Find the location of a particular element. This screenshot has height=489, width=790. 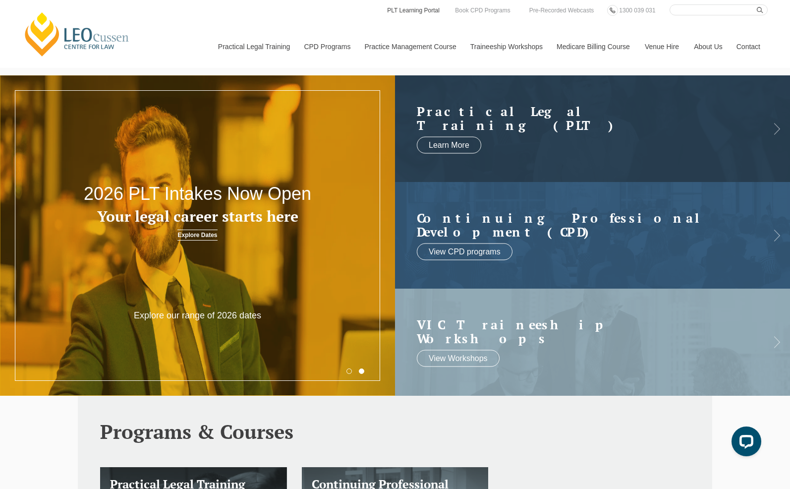

a: Learn More is located at coordinates (449, 145).